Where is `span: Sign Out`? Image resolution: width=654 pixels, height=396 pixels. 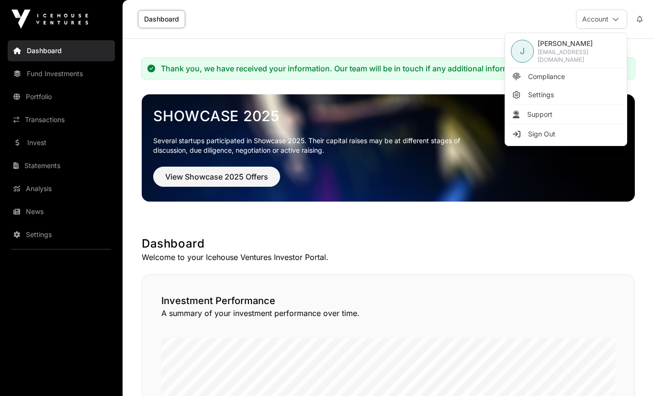 span: Sign Out is located at coordinates (542, 134).